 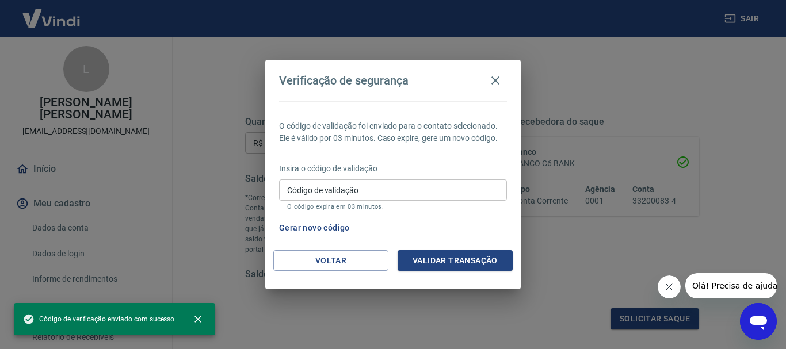 What do you see at coordinates (331, 261) in the screenshot?
I see `button: Voltar` at bounding box center [331, 261].